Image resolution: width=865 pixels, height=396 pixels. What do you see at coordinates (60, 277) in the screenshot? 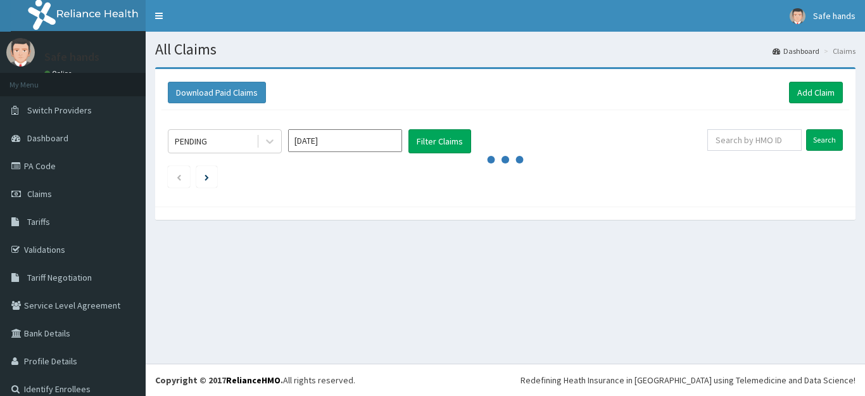
I see `span: Tariff Negotiation` at bounding box center [60, 277].